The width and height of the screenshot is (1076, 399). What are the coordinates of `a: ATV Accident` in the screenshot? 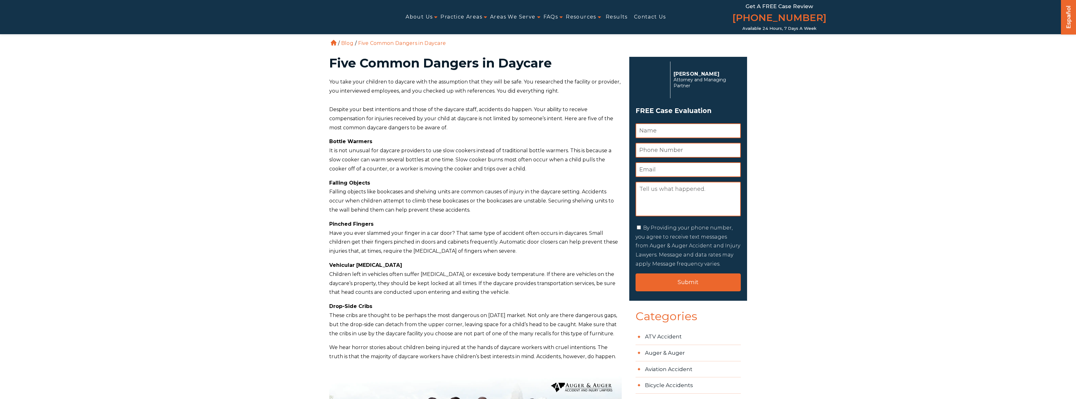 It's located at (688, 337).